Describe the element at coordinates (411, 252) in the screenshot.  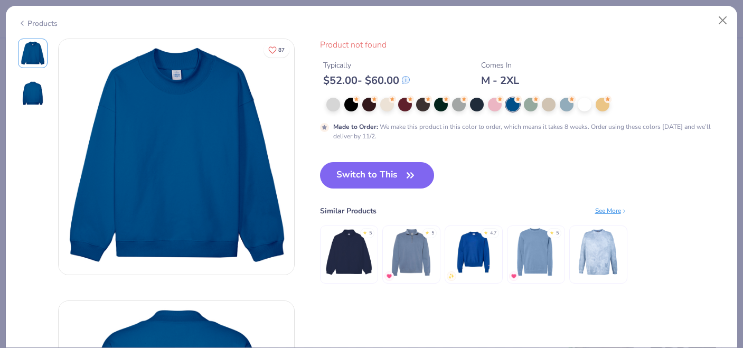
I see `img: Comfort Colors Adult Quarter-Zip Sweatshirt` at that location.